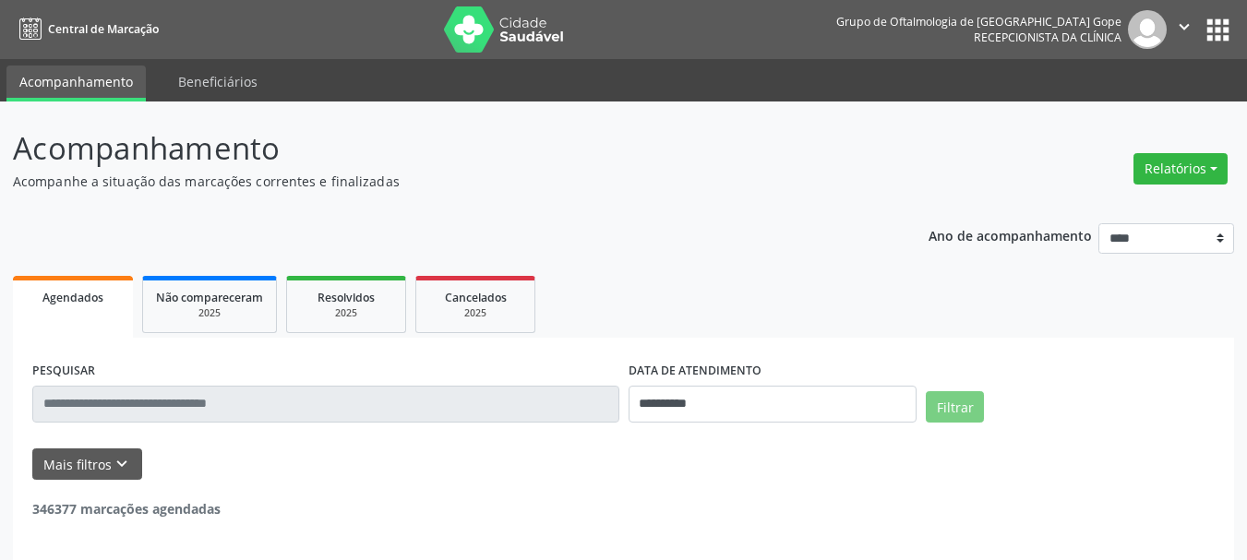 Image resolution: width=1247 pixels, height=560 pixels. I want to click on button: Filtrar, so click(954, 407).